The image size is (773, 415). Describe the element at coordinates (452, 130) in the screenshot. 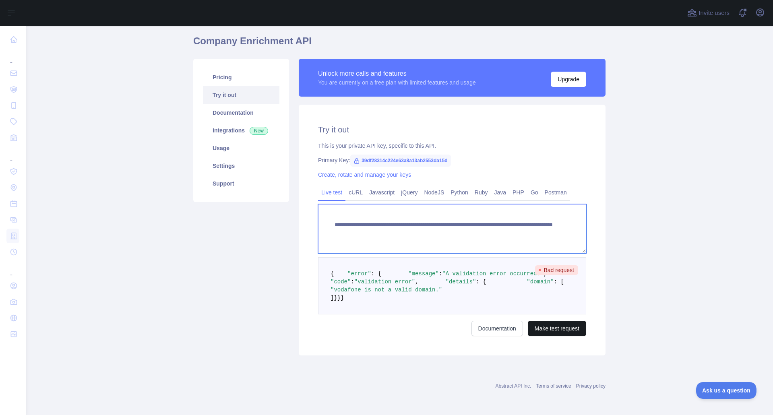

I see `h2: Try it out` at that location.